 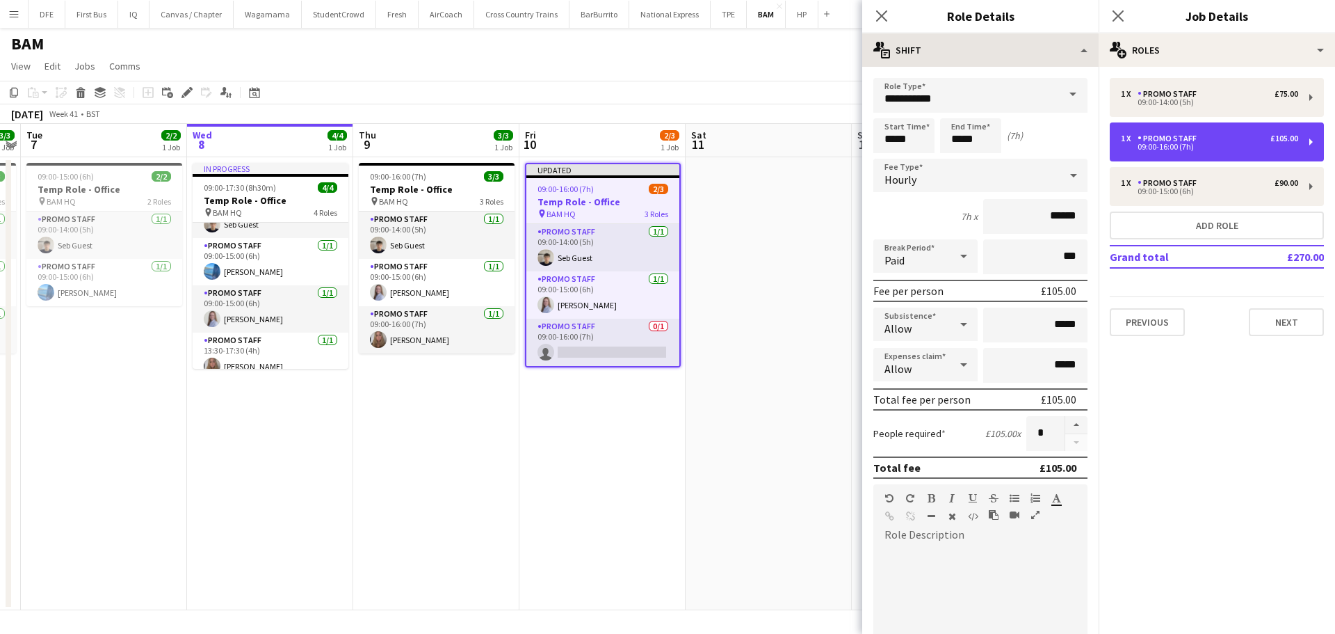 What do you see at coordinates (21, 66) in the screenshot?
I see `a: View` at bounding box center [21, 66].